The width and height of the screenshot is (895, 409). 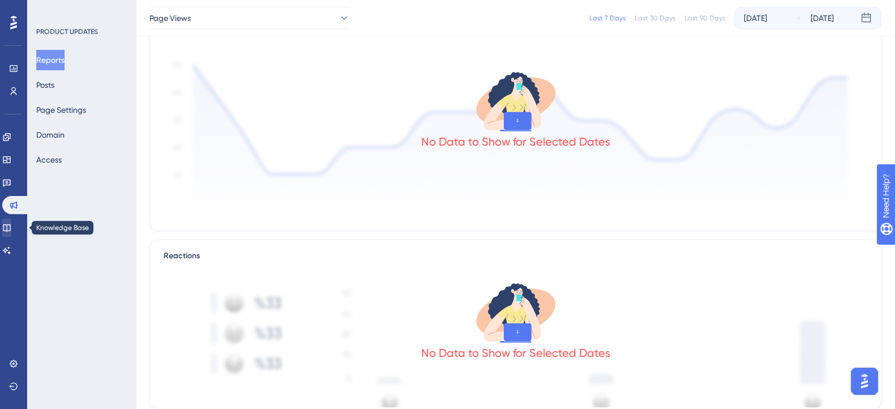 I want to click on span: Need Help?, so click(x=49, y=10).